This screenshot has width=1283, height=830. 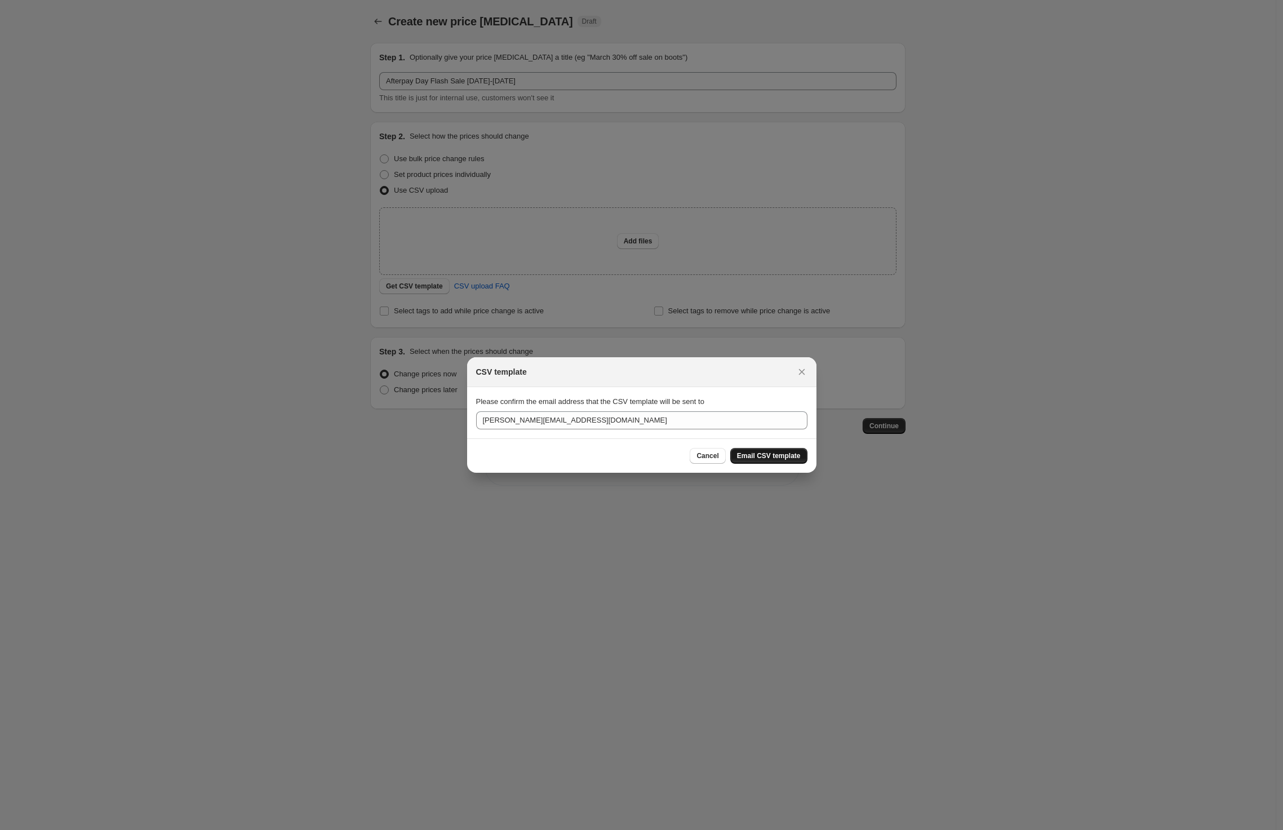 What do you see at coordinates (802, 372) in the screenshot?
I see `button: Close` at bounding box center [802, 372].